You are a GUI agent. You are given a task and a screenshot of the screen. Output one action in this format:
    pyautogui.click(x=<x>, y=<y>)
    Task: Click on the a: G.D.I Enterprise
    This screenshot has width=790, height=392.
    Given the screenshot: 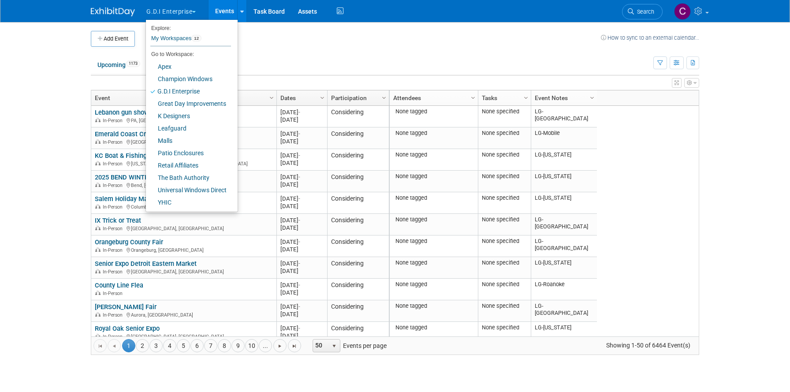 What is the action you would take?
    pyautogui.click(x=188, y=91)
    